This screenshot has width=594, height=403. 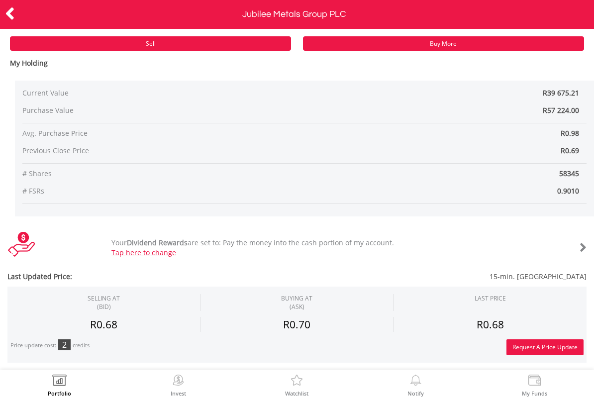 I want to click on div: credits, so click(x=81, y=346).